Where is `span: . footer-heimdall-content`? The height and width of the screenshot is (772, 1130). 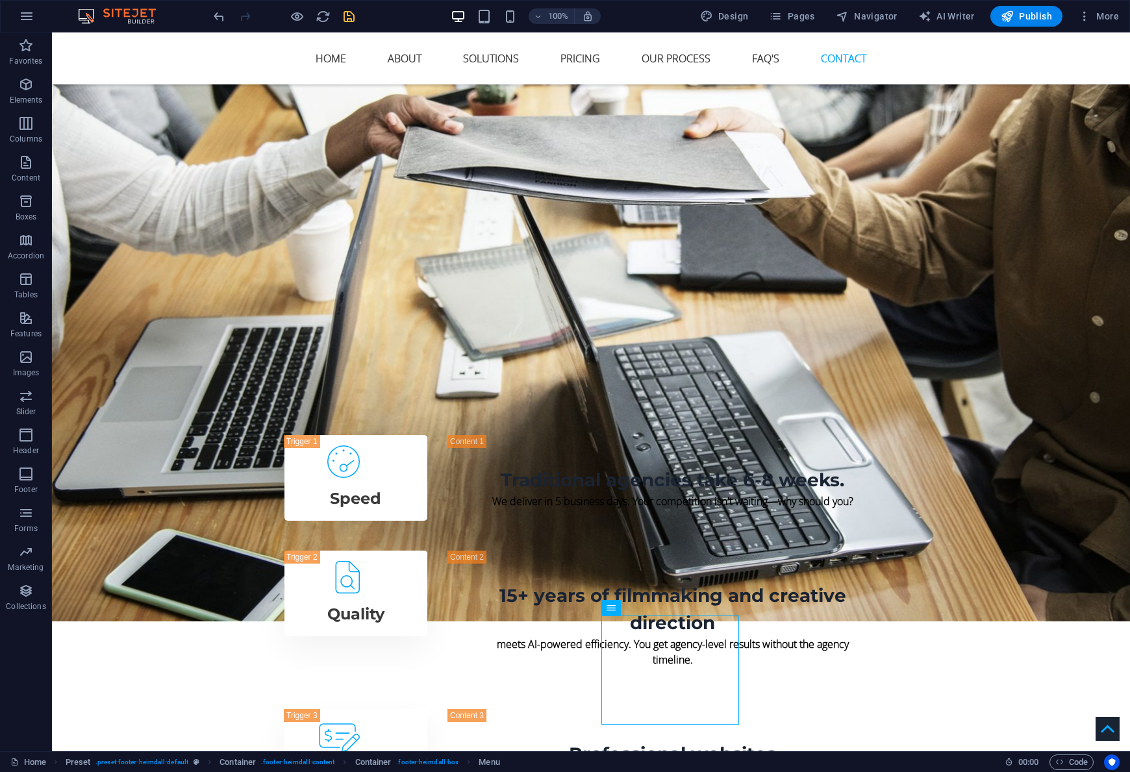
span: . footer-heimdall-content is located at coordinates (297, 762).